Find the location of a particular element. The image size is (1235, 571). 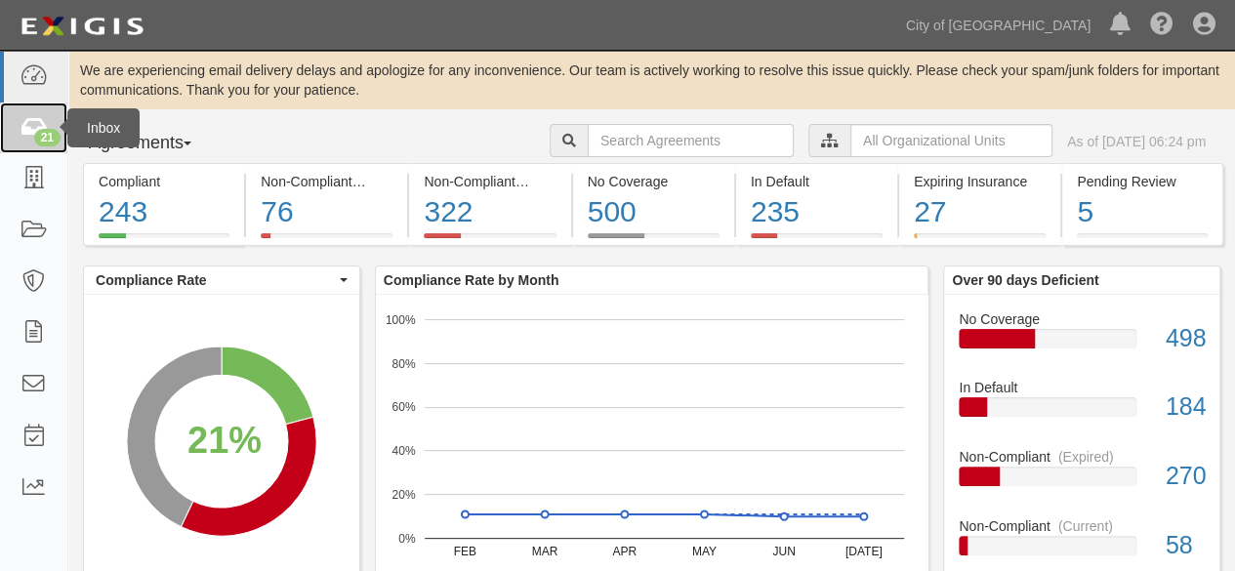

a: Expiring Insurance27 is located at coordinates (979, 241).